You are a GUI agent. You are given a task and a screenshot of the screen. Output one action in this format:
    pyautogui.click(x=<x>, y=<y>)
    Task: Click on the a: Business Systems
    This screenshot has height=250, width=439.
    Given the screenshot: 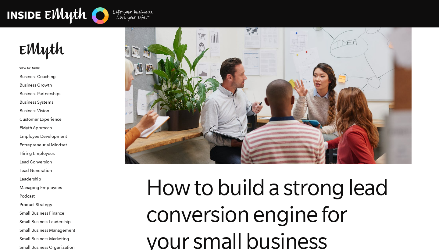 What is the action you would take?
    pyautogui.click(x=36, y=102)
    